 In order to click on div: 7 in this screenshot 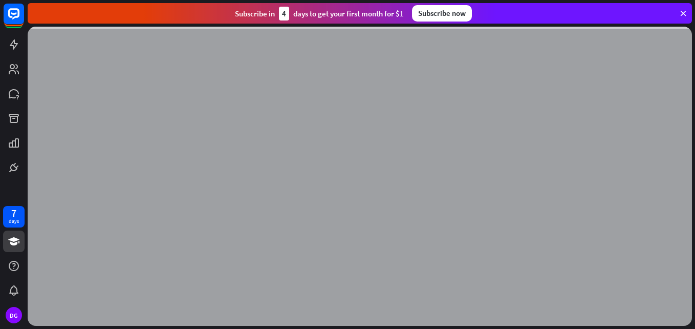, I will do `click(14, 213)`.